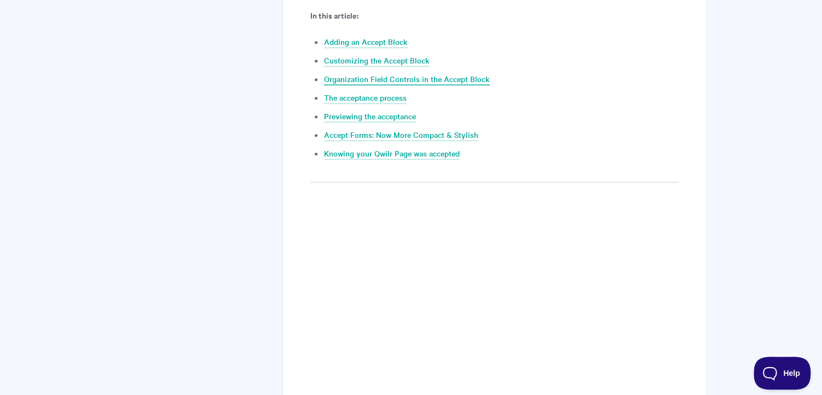 This screenshot has height=395, width=822. What do you see at coordinates (370, 117) in the screenshot?
I see `a: Previewing the acceptance` at bounding box center [370, 117].